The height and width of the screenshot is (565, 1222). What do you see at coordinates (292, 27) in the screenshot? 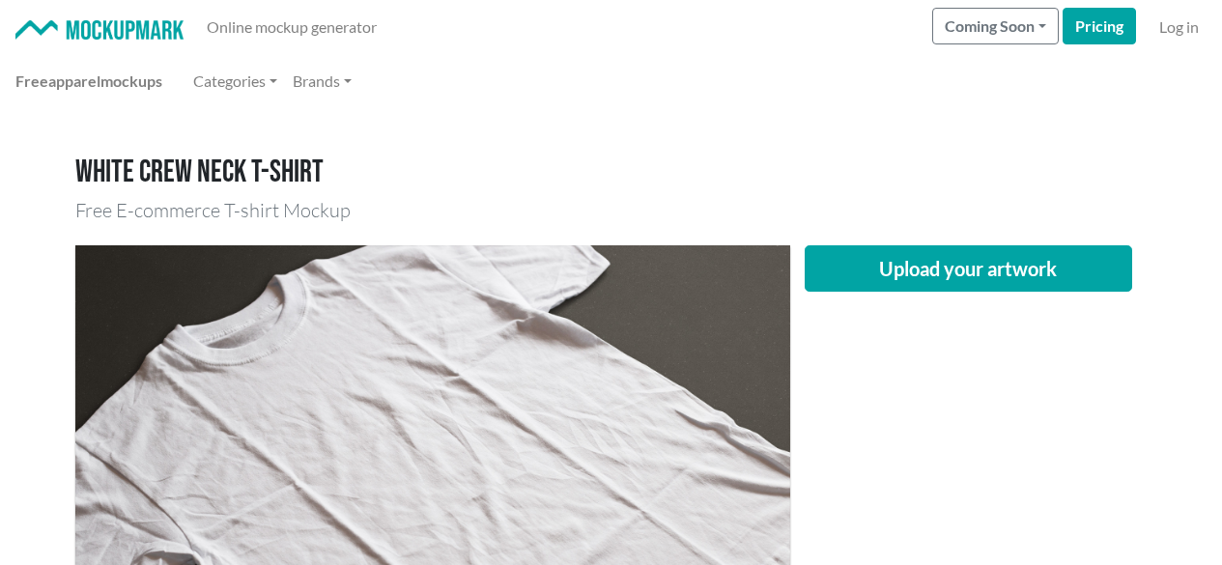
I see `a: Online mockup generator` at bounding box center [292, 27].